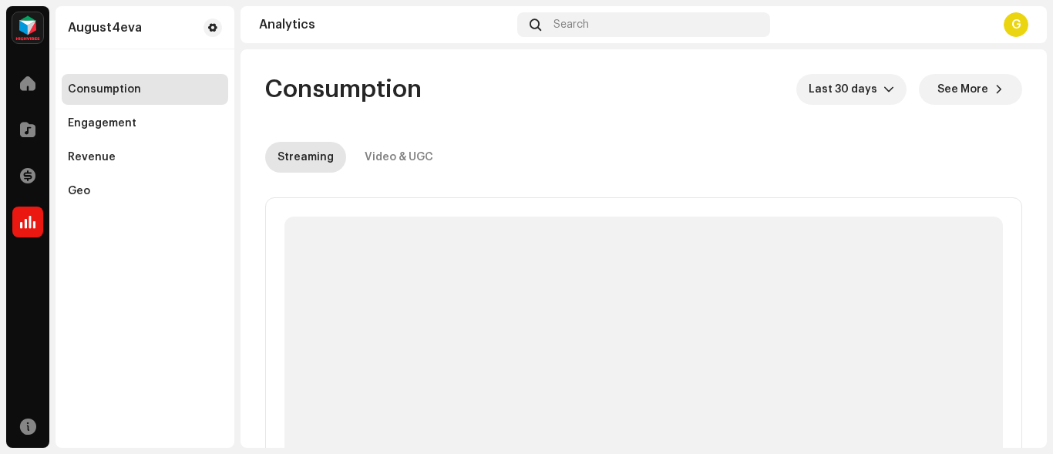 This screenshot has height=454, width=1053. I want to click on span: See More, so click(963, 89).